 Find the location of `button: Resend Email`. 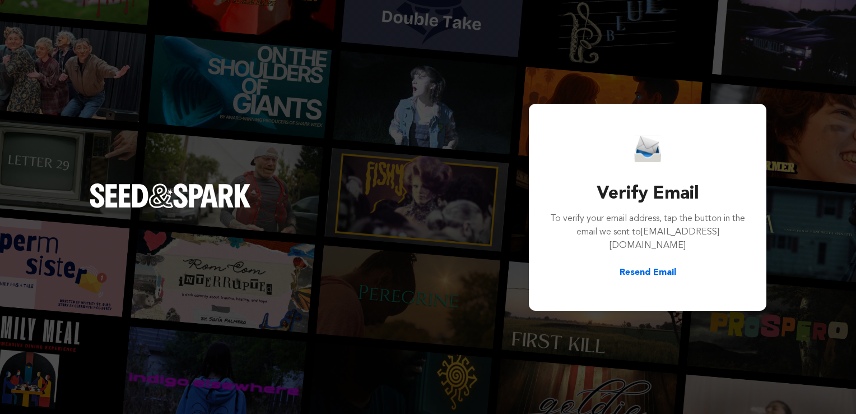

button: Resend Email is located at coordinates (648, 272).